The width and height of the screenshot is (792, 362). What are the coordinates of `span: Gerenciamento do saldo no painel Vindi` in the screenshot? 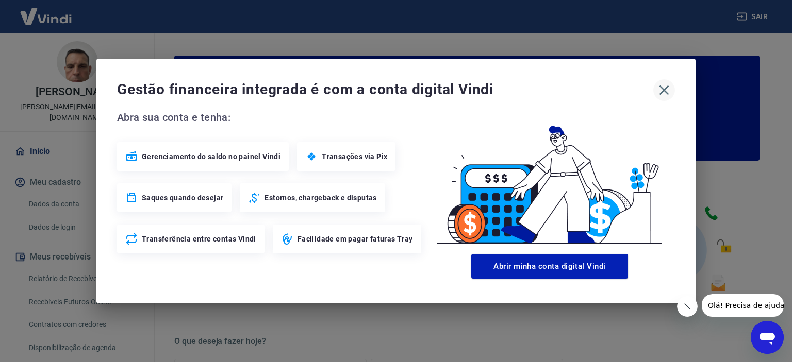 It's located at (211, 157).